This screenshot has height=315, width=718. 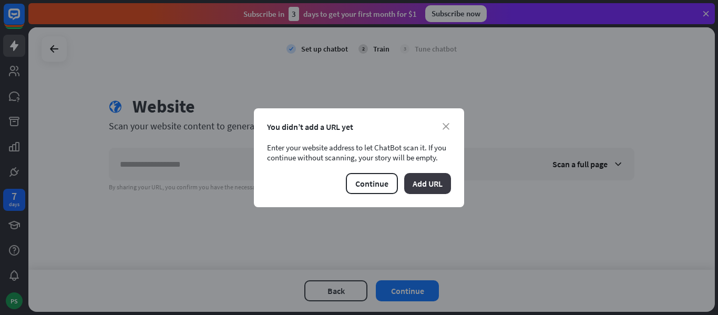 What do you see at coordinates (446, 126) in the screenshot?
I see `i: close` at bounding box center [446, 126].